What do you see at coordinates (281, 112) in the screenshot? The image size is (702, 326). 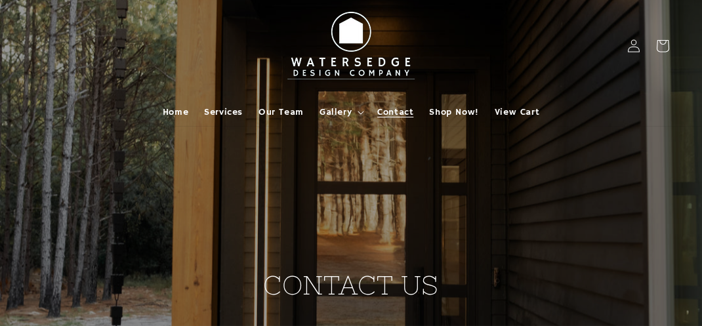 I see `a: Our Team` at bounding box center [281, 112].